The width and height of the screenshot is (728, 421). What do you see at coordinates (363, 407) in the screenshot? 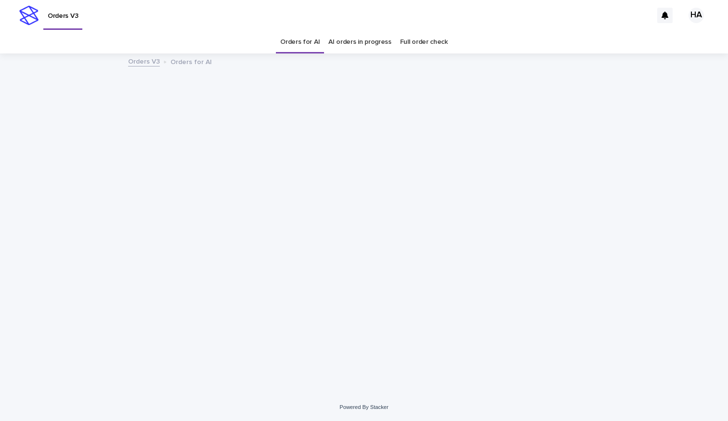
I see `a: Powered By Stacker` at bounding box center [363, 407].